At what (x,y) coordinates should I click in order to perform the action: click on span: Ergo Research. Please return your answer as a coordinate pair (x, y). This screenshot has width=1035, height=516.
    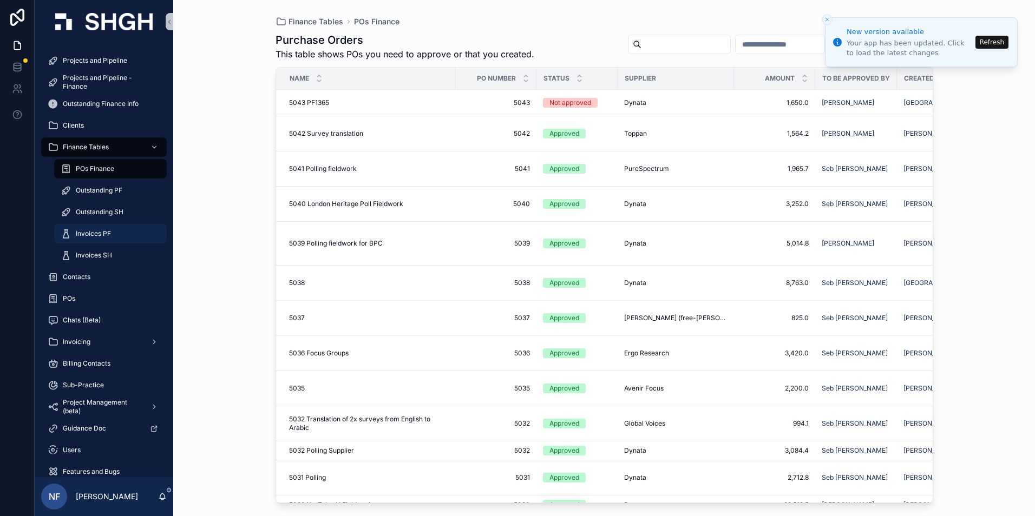
    Looking at the image, I should click on (646, 353).